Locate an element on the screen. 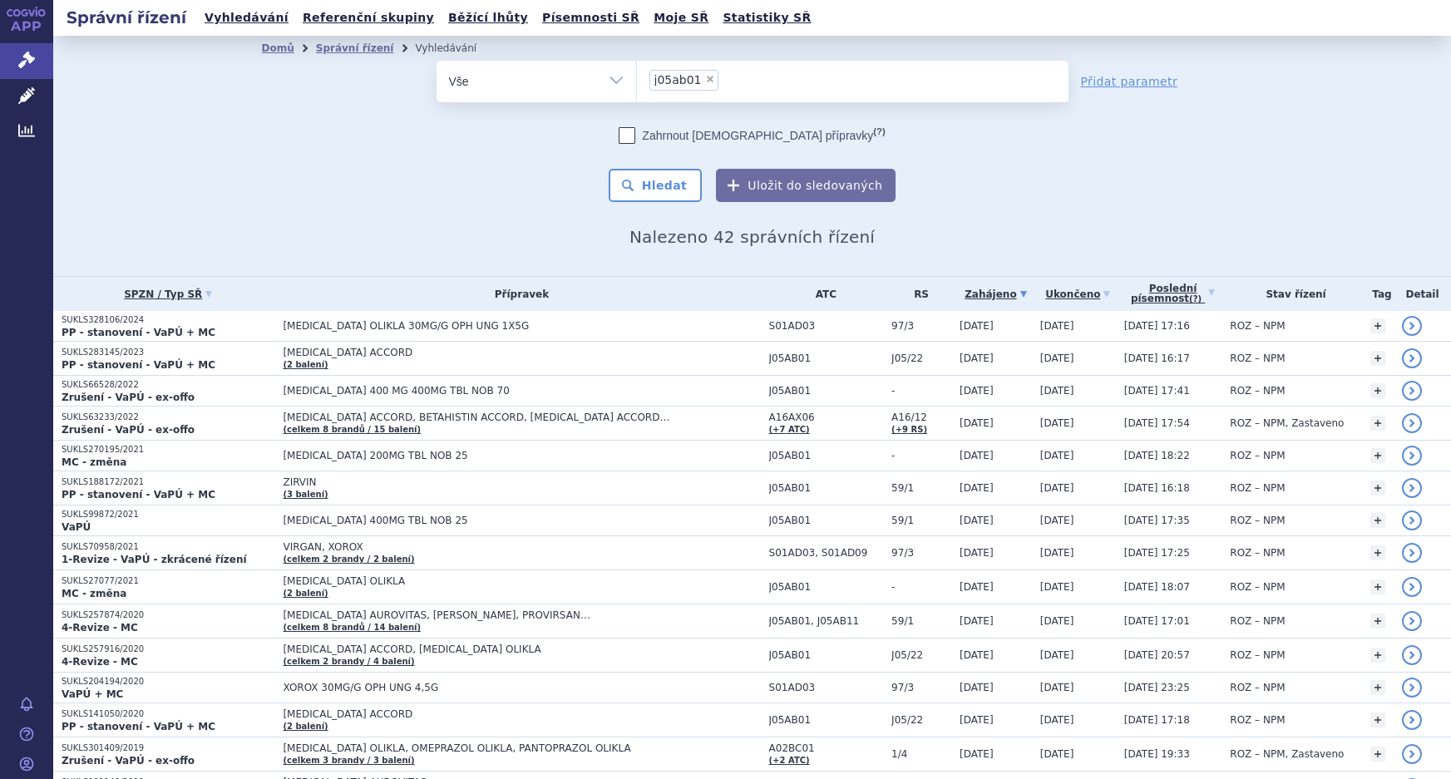 This screenshot has height=779, width=1451. a: (3 balení) is located at coordinates (305, 494).